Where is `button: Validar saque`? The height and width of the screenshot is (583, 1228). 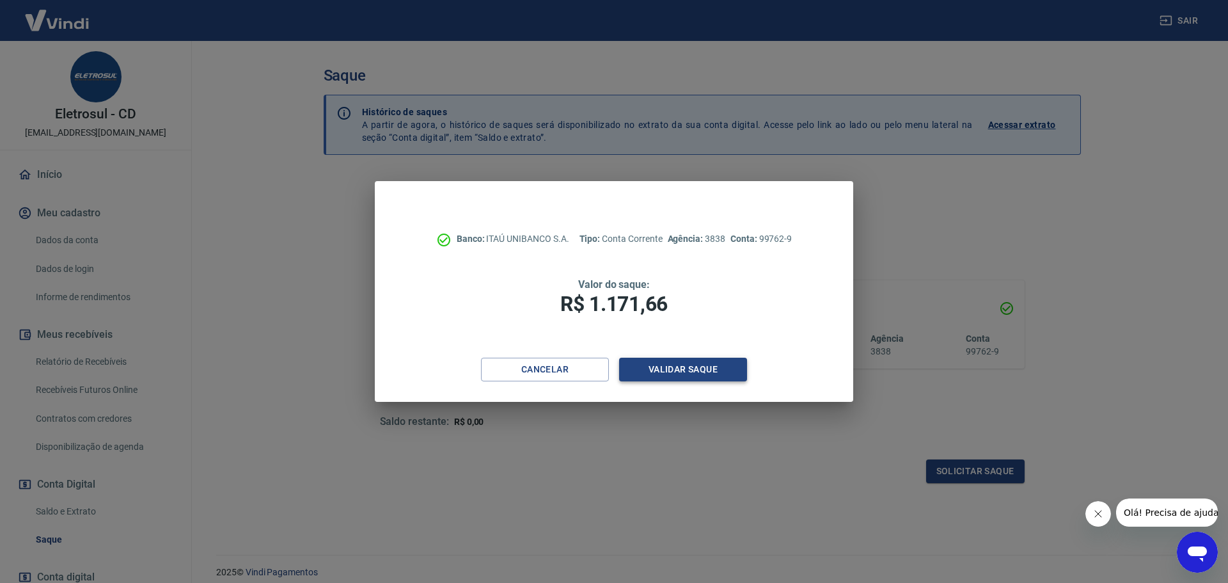
button: Validar saque is located at coordinates (683, 369).